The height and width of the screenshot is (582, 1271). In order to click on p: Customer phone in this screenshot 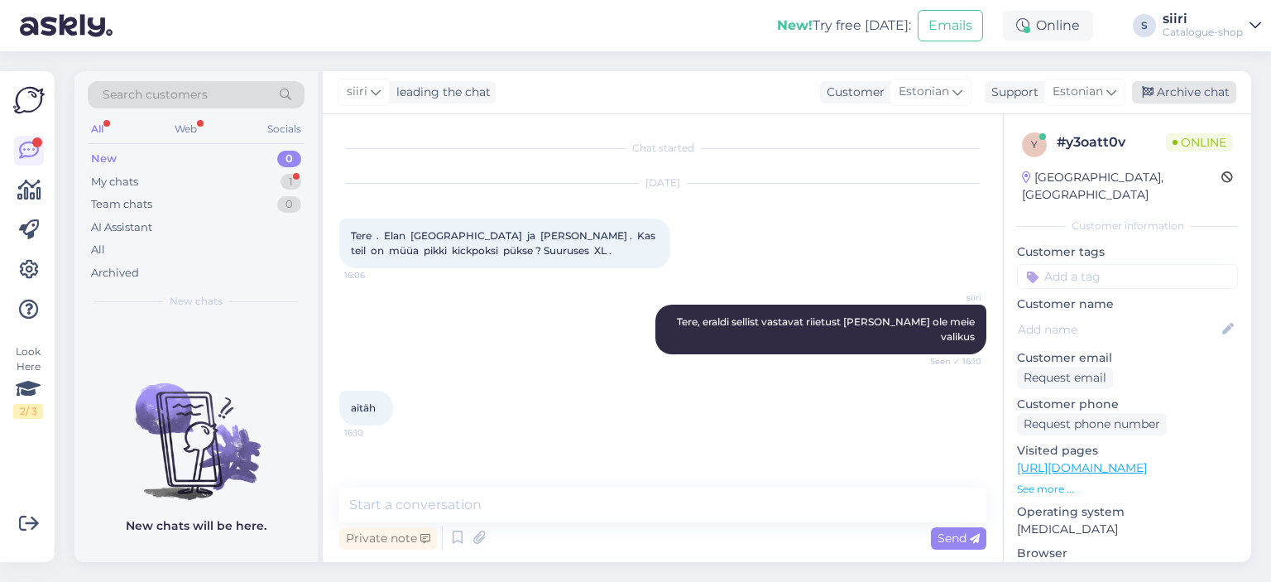, I will do `click(1127, 404)`.